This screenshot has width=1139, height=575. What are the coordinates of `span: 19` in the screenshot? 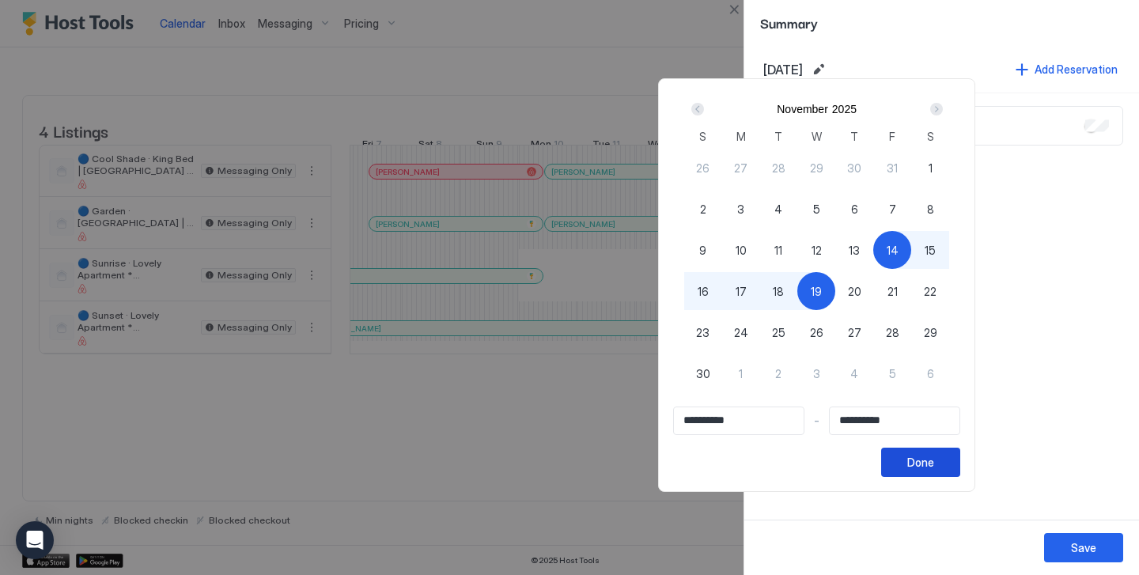 It's located at (817, 291).